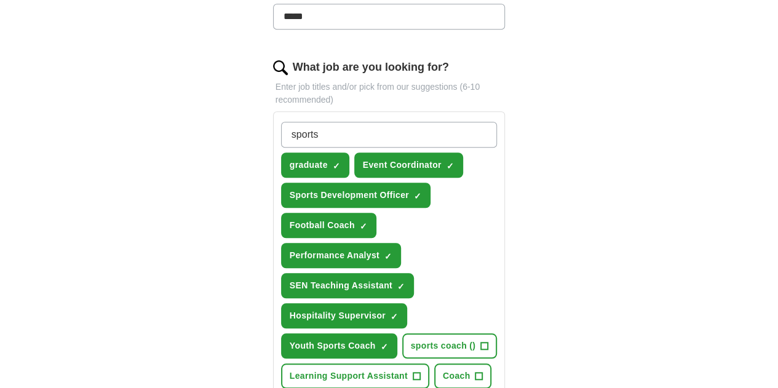  Describe the element at coordinates (349, 376) in the screenshot. I see `span: Learning Support Assistant` at that location.